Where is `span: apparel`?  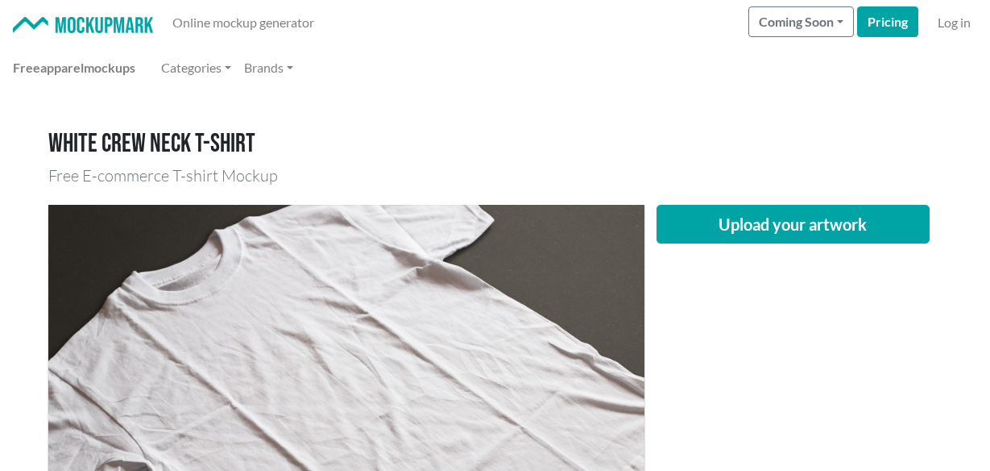
span: apparel is located at coordinates (62, 67).